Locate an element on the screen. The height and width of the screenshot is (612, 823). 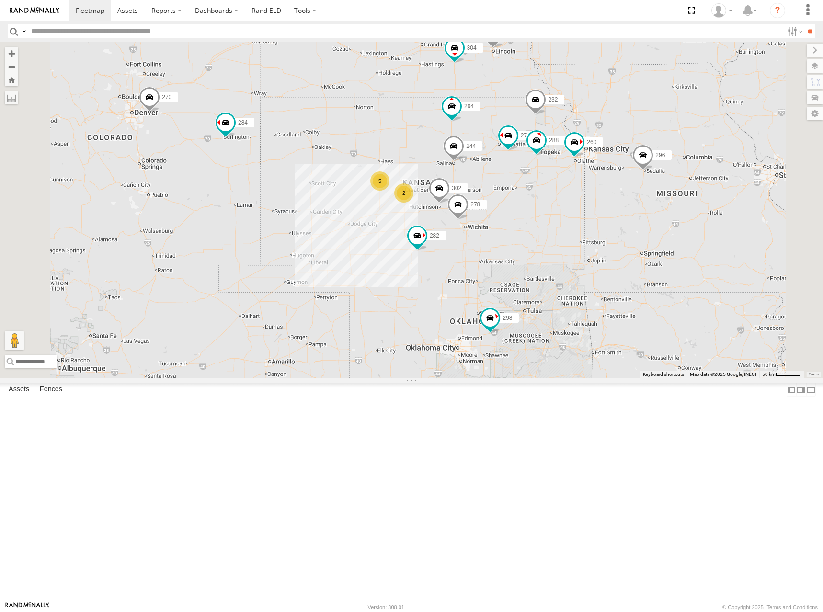
a: Terms (opens in new tab) is located at coordinates (813, 374).